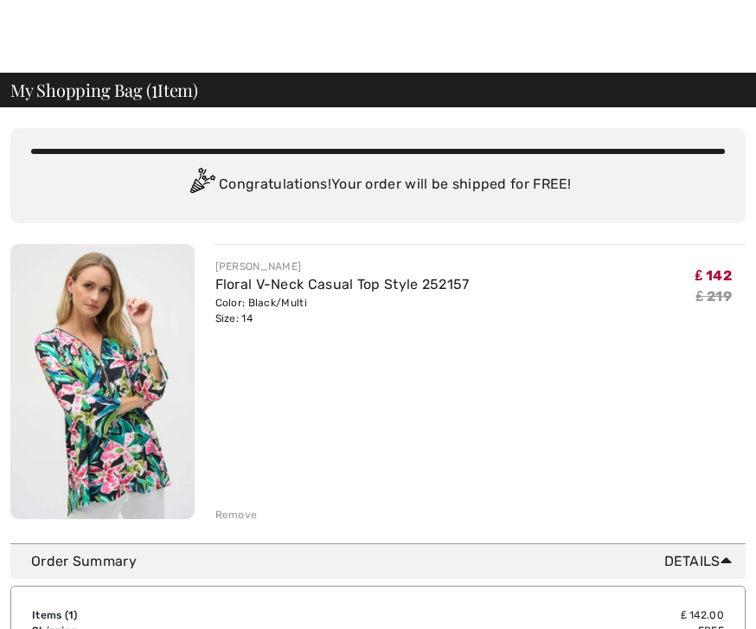 Image resolution: width=756 pixels, height=629 pixels. Describe the element at coordinates (236, 515) in the screenshot. I see `div: Remove` at that location.